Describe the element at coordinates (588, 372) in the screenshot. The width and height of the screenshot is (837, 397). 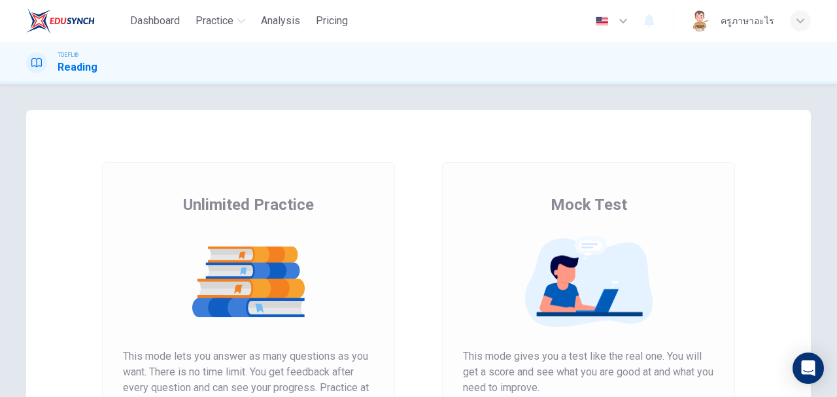
I see `span: This mode gives you a test like the real one. You will get a score and see what you are good at a...` at that location.